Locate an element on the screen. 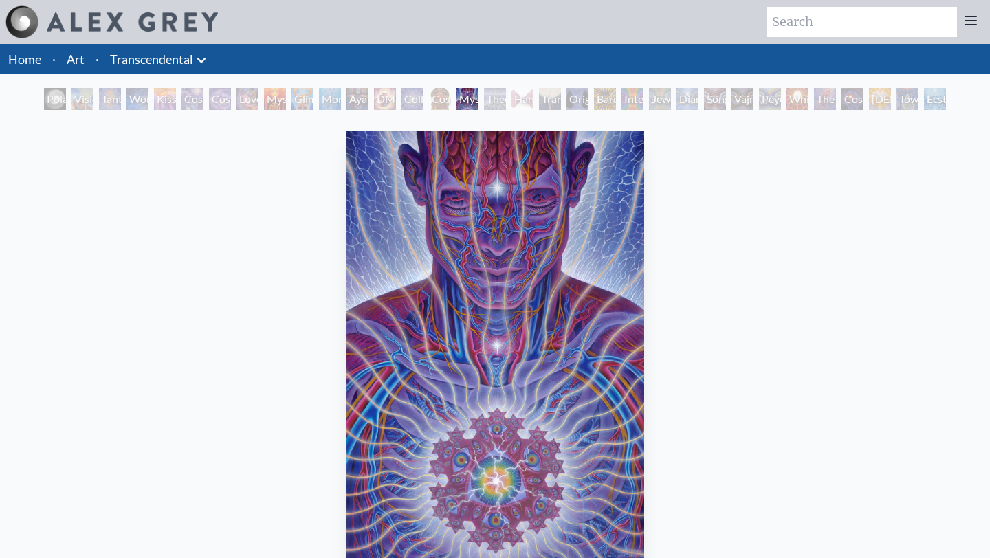 This screenshot has width=990, height=558. a: Art is located at coordinates (76, 59).